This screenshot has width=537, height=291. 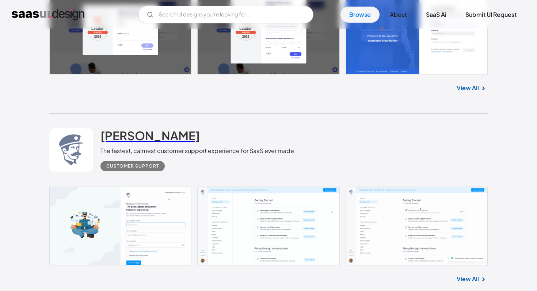 I want to click on a: SaaS Ai, so click(x=436, y=15).